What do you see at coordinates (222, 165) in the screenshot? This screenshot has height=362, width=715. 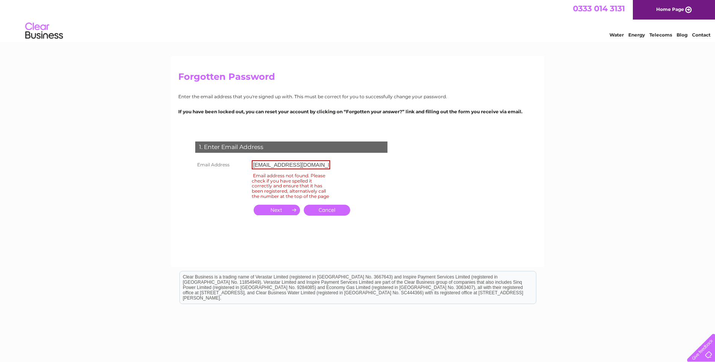 I see `th: Email Address` at bounding box center [222, 165].